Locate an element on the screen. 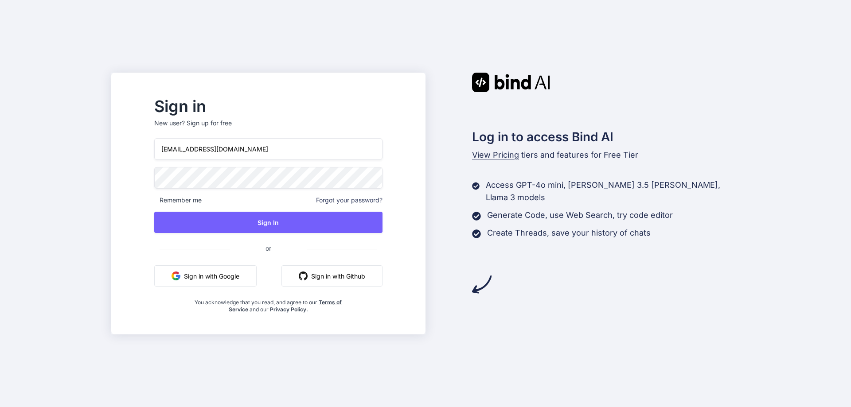  p: New user? is located at coordinates (268, 128).